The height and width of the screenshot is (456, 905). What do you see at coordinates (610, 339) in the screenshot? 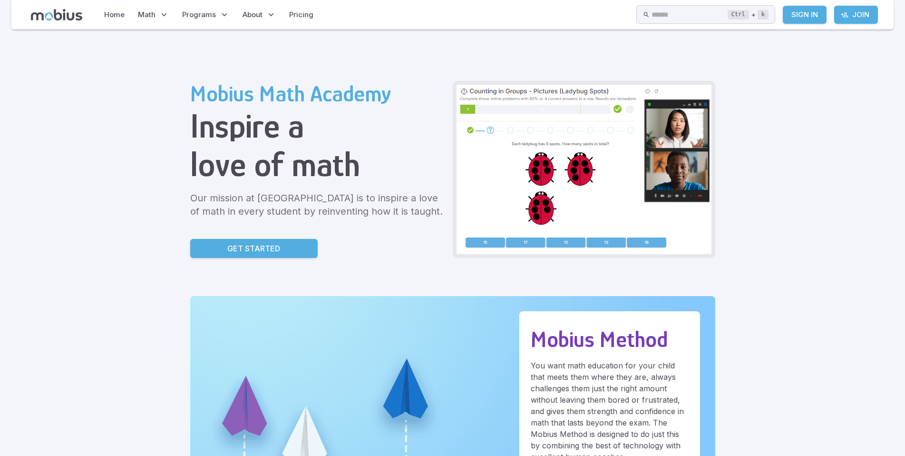
I see `h2: Mobius Method` at bounding box center [610, 339].